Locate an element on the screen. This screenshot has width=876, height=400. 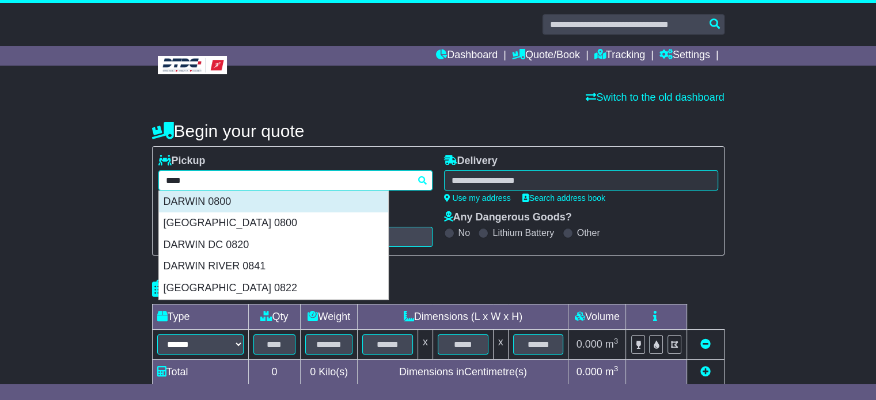
div: DARWIN DC 0820 is located at coordinates (273, 245).